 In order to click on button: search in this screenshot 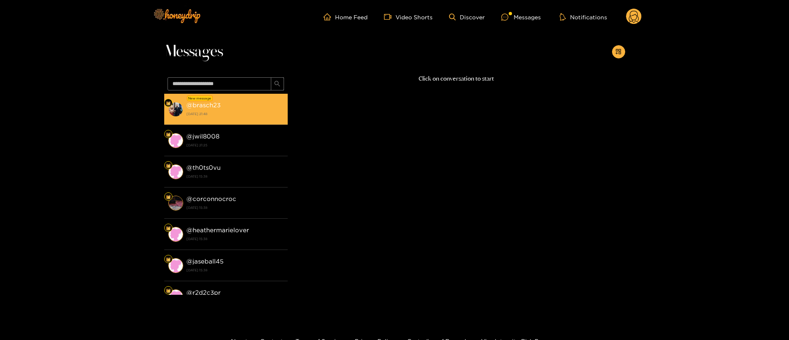, I will do `click(277, 84)`.